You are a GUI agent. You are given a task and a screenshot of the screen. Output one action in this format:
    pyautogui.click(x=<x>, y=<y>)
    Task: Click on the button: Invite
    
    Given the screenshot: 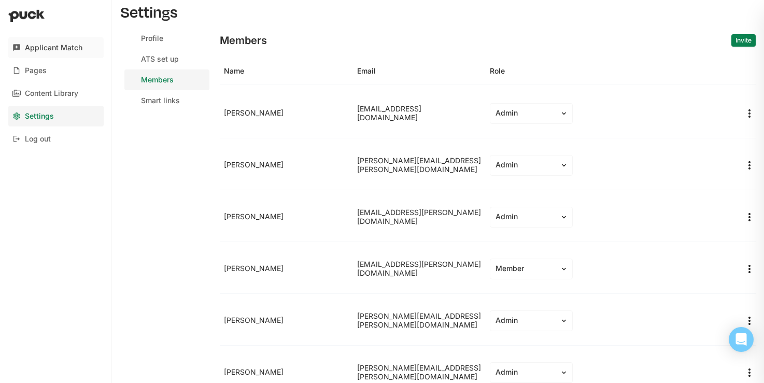 What is the action you would take?
    pyautogui.click(x=743, y=40)
    